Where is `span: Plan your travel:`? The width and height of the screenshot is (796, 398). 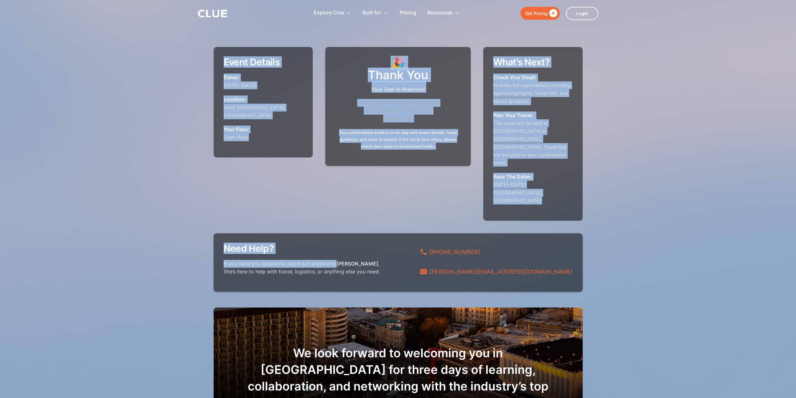
span: Plan your travel: is located at coordinates (513, 115).